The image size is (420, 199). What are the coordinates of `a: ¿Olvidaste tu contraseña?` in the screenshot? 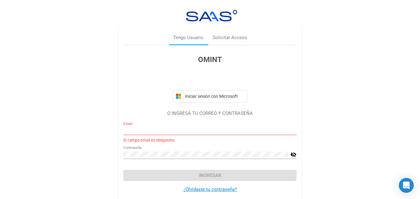 It's located at (210, 190).